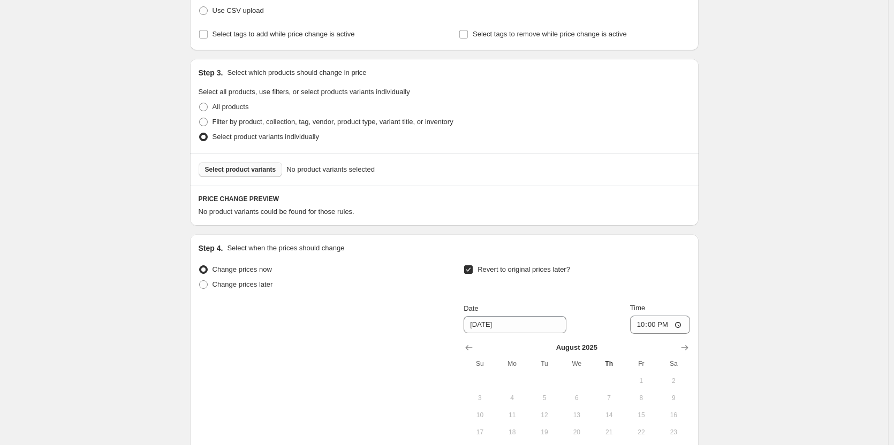 This screenshot has width=894, height=445. I want to click on span: Date, so click(470, 308).